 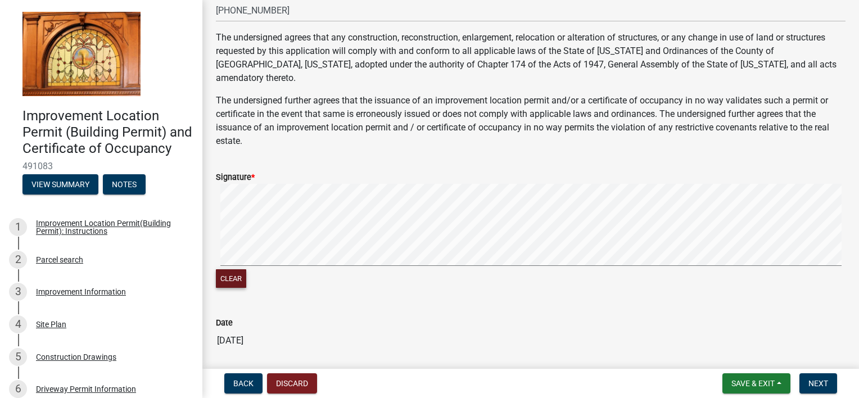 What do you see at coordinates (51, 325) in the screenshot?
I see `div: Site Plan` at bounding box center [51, 325].